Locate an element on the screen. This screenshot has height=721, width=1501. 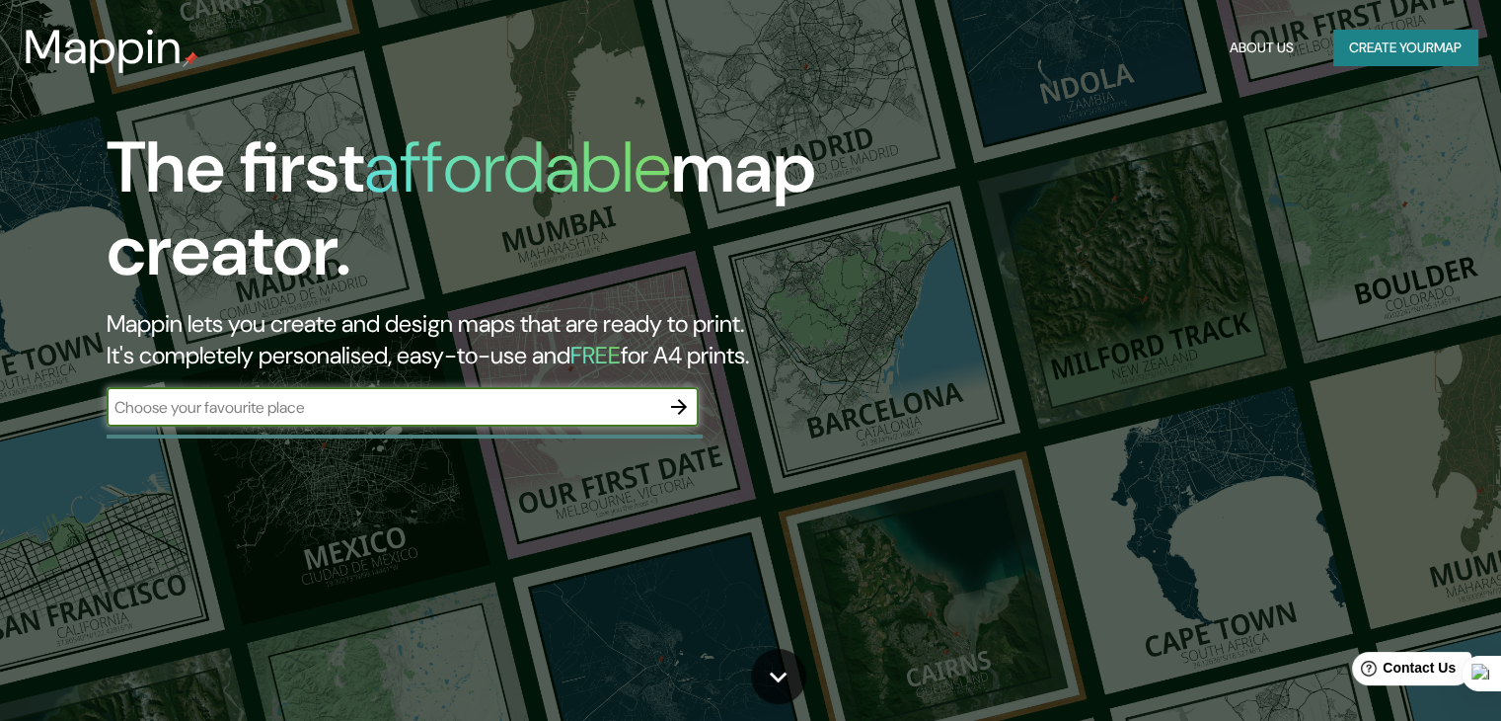
button: About Us is located at coordinates (1262, 47).